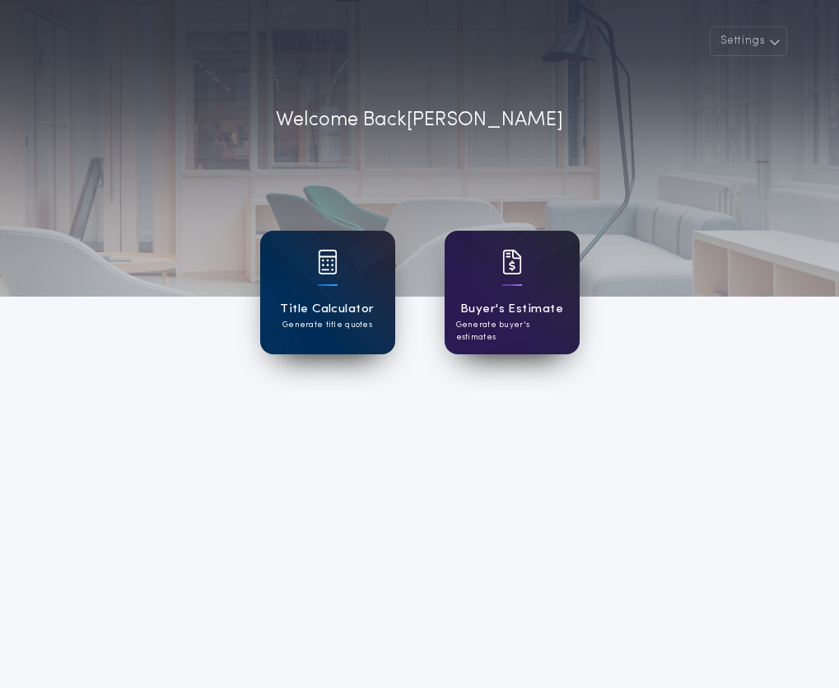  Describe the element at coordinates (512, 331) in the screenshot. I see `p: Generate buyer's estimates` at that location.